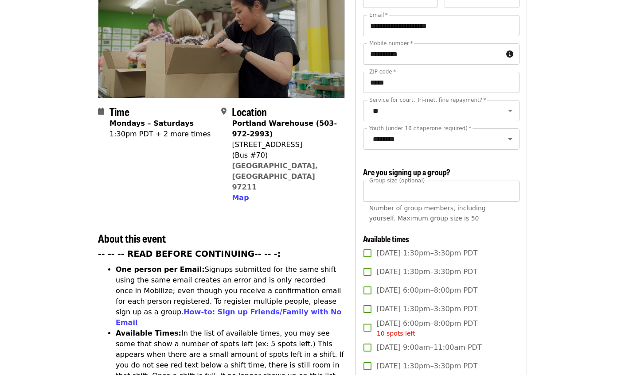 The height and width of the screenshot is (375, 625). Describe the element at coordinates (240, 198) in the screenshot. I see `span: Map` at that location.